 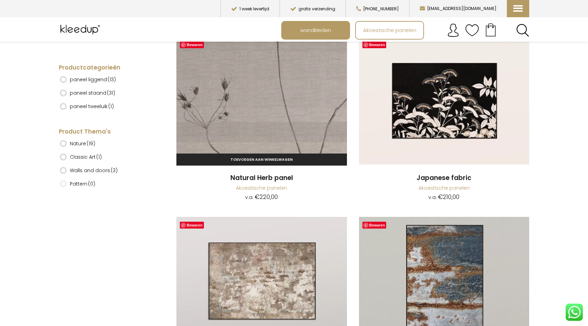 What do you see at coordinates (114, 170) in the screenshot?
I see `span: (3)` at bounding box center [114, 170].